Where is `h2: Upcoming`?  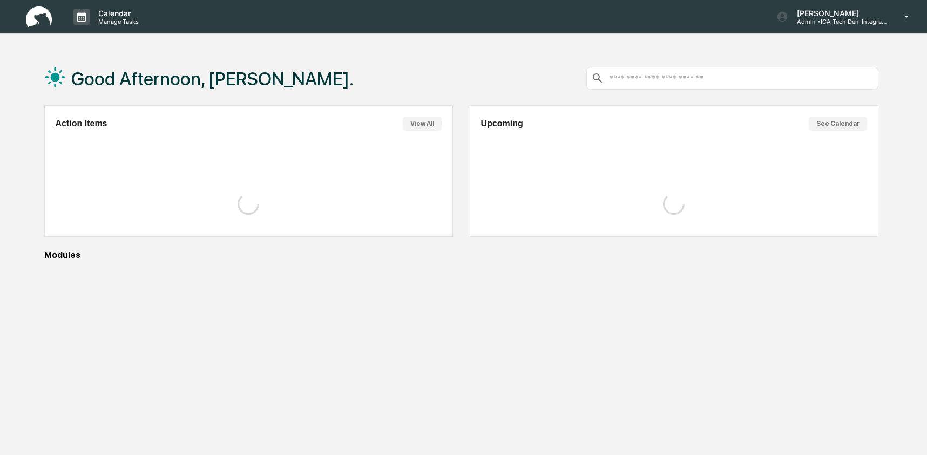 h2: Upcoming is located at coordinates (502, 124).